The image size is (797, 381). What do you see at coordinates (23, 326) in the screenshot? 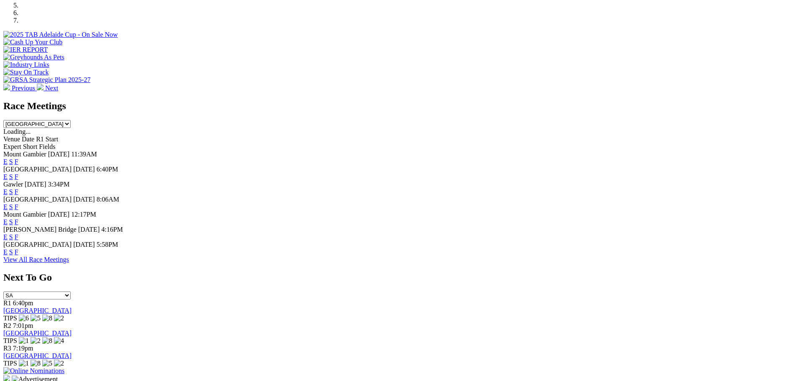
I see `span: 7:01pm` at bounding box center [23, 326].